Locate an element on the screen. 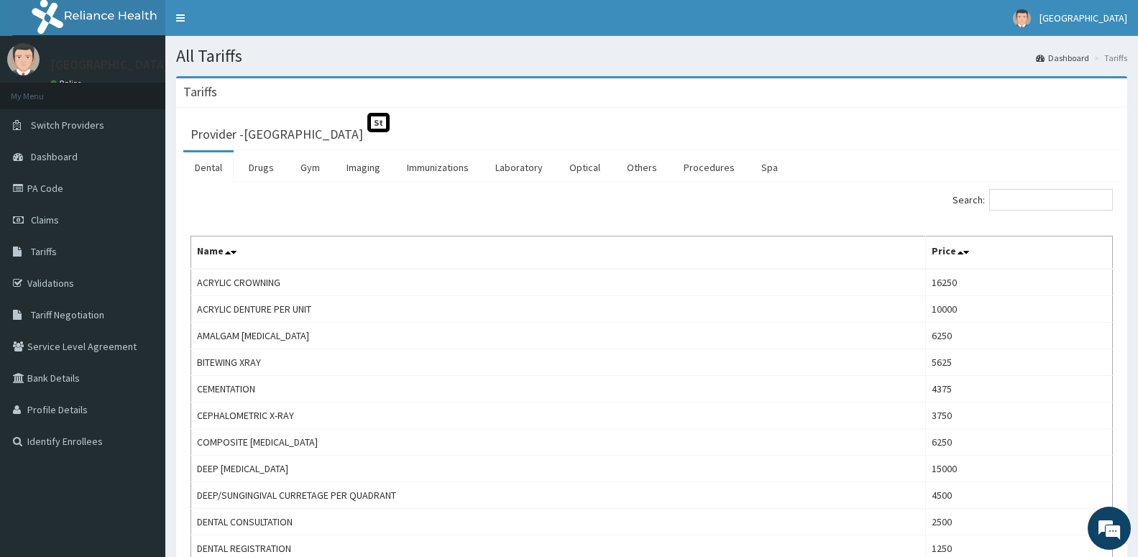 Image resolution: width=1138 pixels, height=557 pixels. th: Name is located at coordinates (559, 253).